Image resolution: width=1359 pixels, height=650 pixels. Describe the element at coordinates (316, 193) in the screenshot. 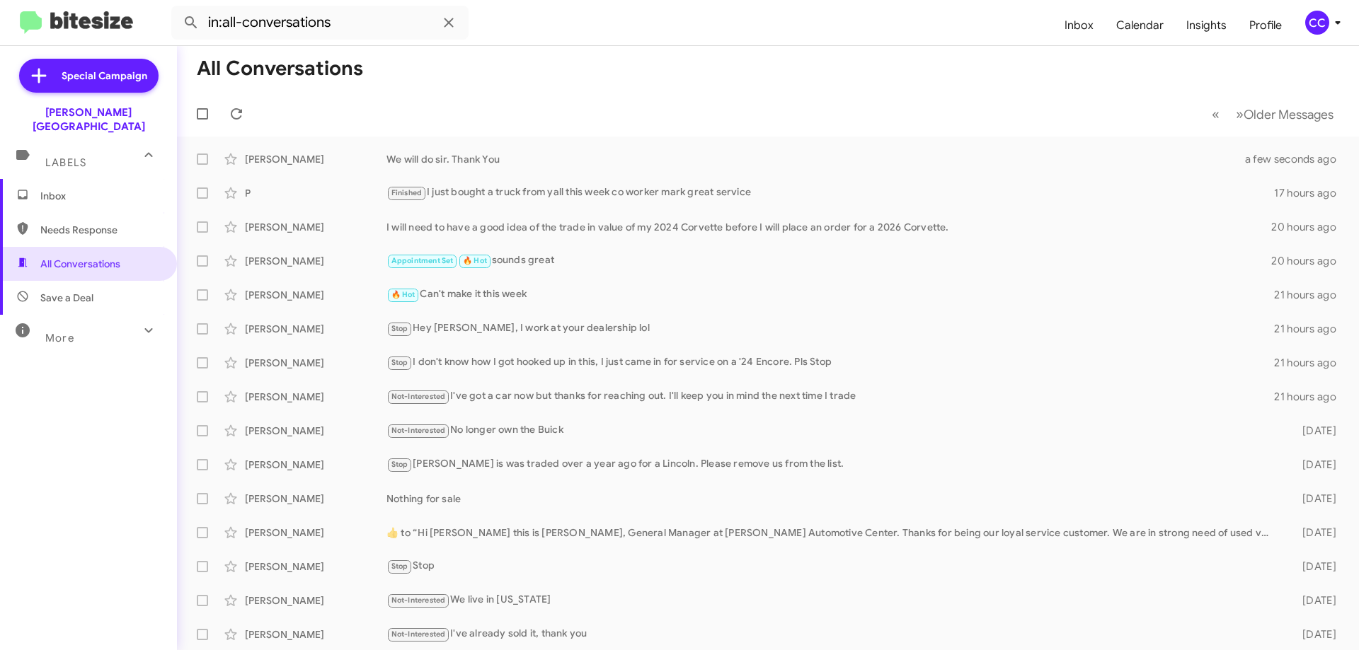

I see `div: P` at that location.